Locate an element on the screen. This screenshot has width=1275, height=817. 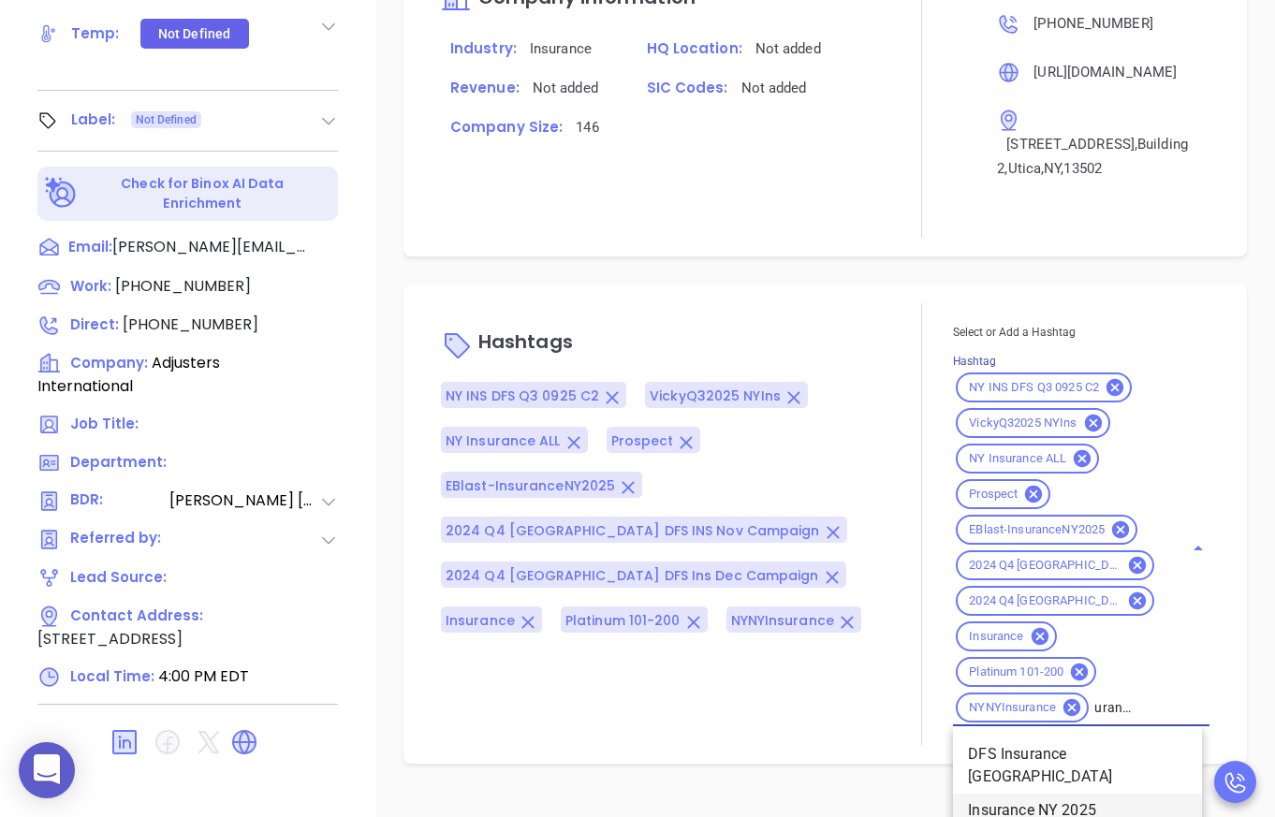
div: Platinum 101-200 is located at coordinates (1026, 672).